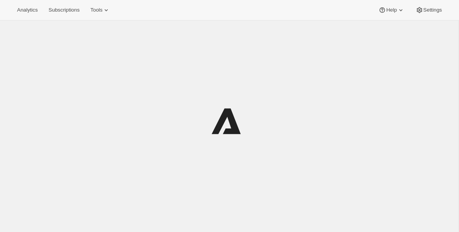 Image resolution: width=459 pixels, height=232 pixels. I want to click on button: Tools, so click(100, 10).